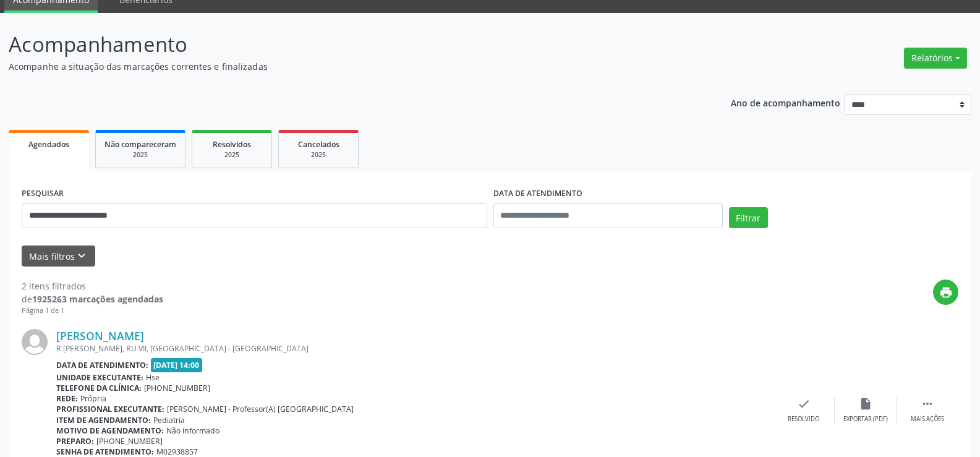  Describe the element at coordinates (100, 377) in the screenshot. I see `b: Unidade executante:` at that location.